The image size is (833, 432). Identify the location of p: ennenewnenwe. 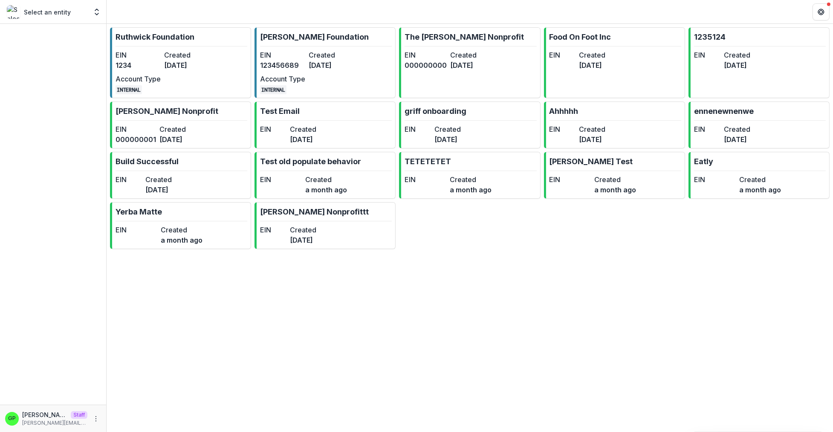
(724, 111).